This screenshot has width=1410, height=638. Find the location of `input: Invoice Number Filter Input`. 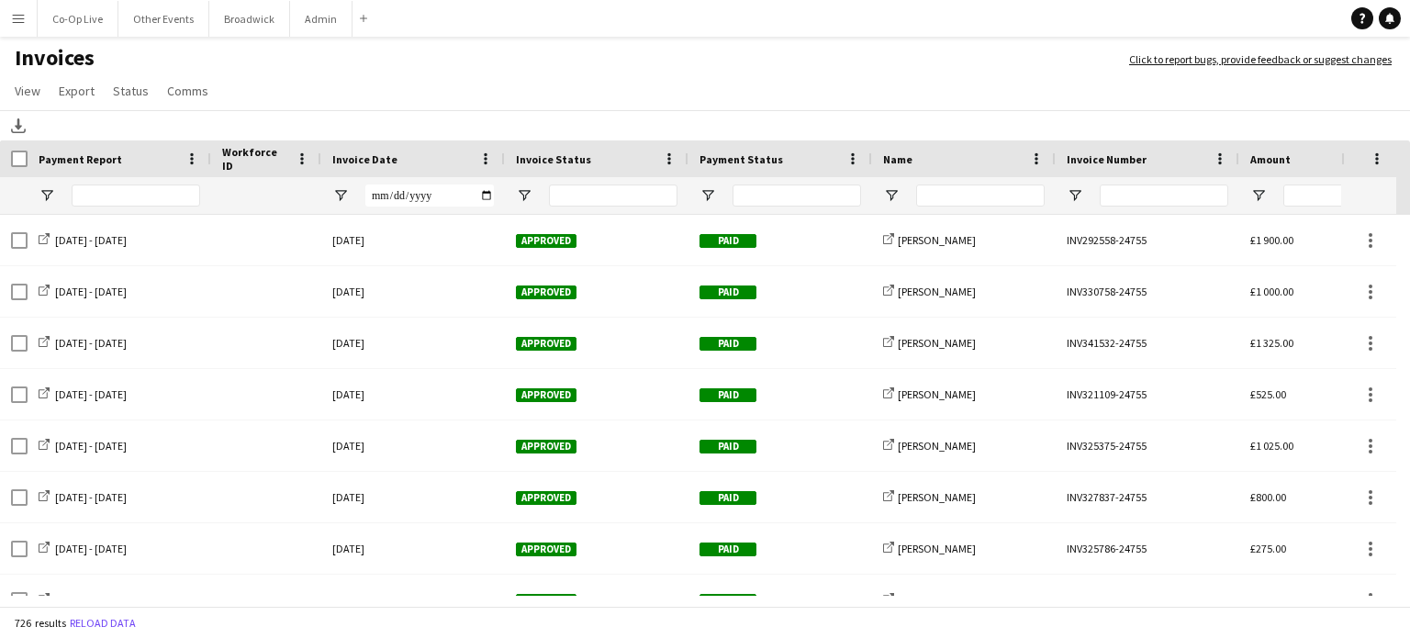

input: Invoice Number Filter Input is located at coordinates (1164, 195).